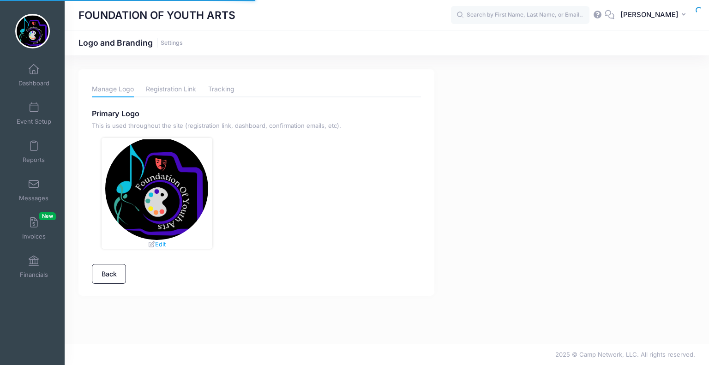 The height and width of the screenshot is (365, 709). I want to click on a: Back, so click(109, 274).